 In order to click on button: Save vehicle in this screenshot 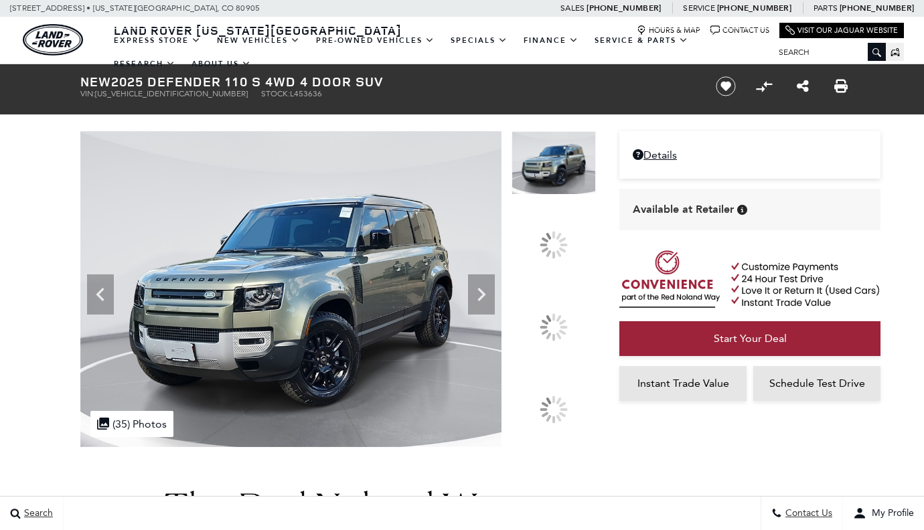, I will do `click(726, 86)`.